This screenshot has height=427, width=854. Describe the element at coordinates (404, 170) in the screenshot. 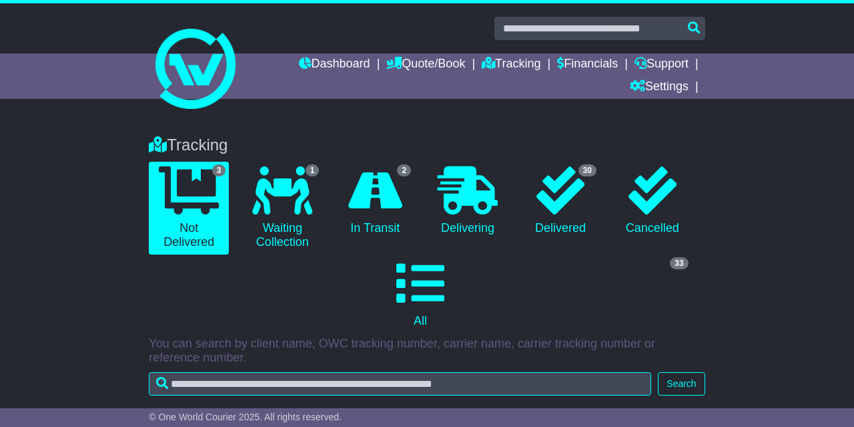

I see `span: 2` at that location.